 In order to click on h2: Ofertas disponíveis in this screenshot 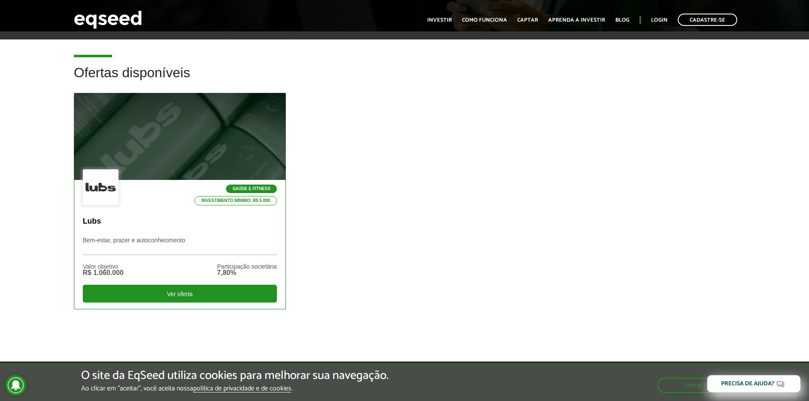, I will do `click(405, 79)`.